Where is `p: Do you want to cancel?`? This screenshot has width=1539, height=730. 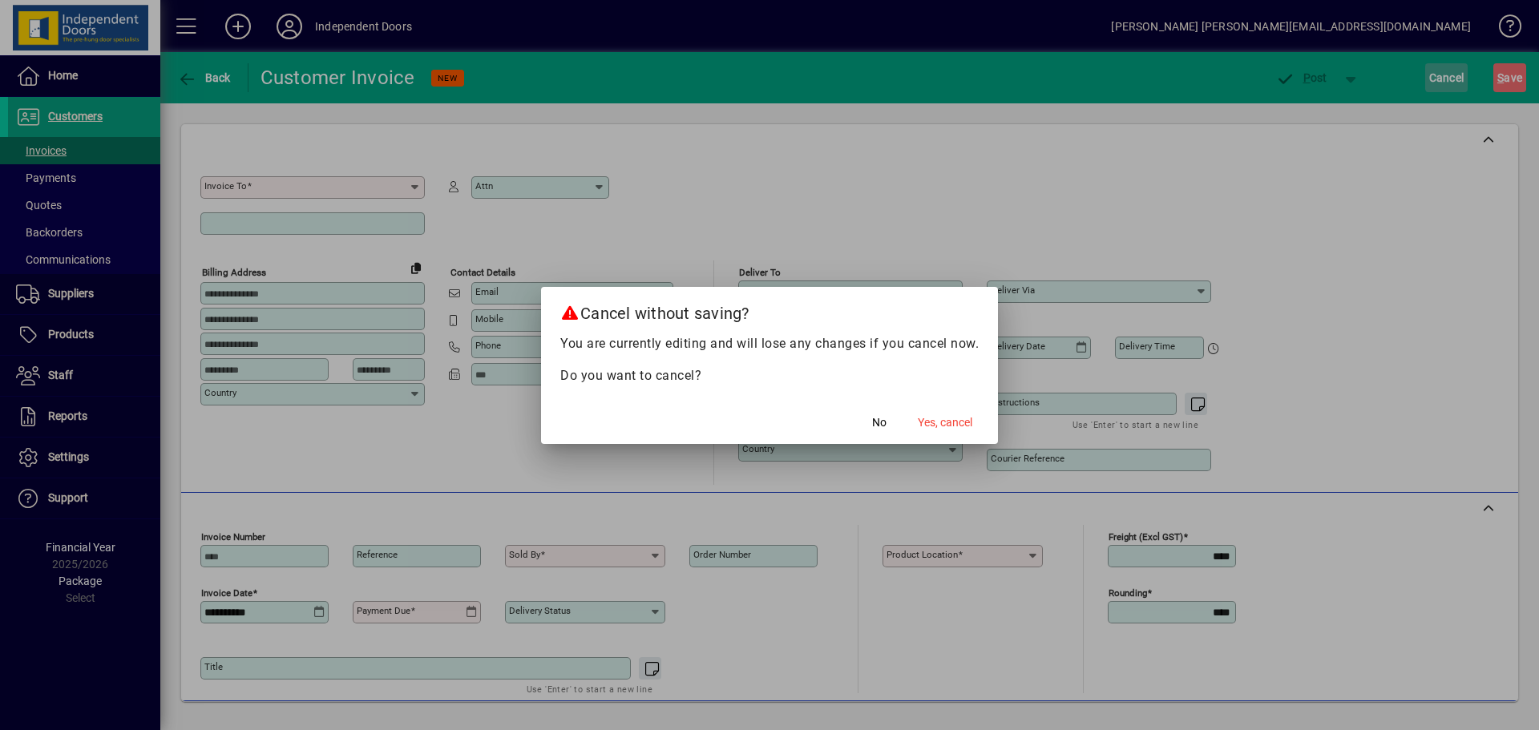
p: Do you want to cancel? is located at coordinates (769, 376).